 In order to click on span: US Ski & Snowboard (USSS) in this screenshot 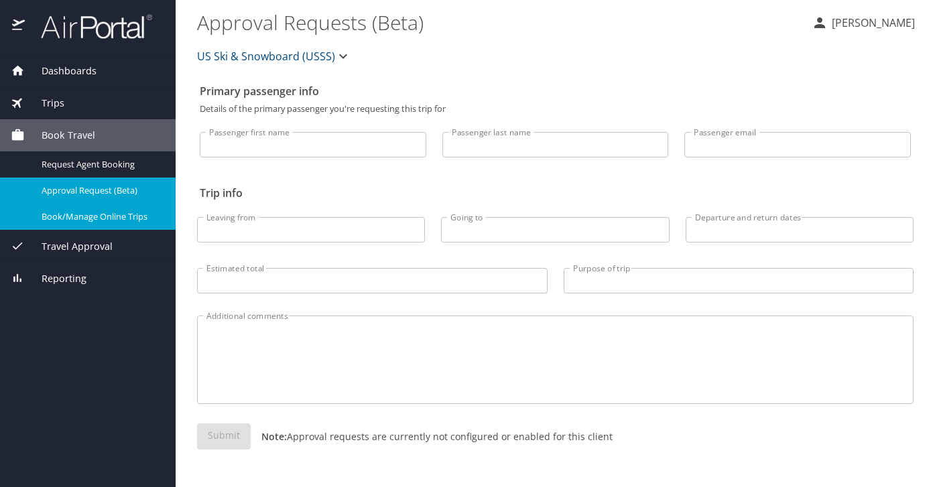, I will do `click(266, 56)`.